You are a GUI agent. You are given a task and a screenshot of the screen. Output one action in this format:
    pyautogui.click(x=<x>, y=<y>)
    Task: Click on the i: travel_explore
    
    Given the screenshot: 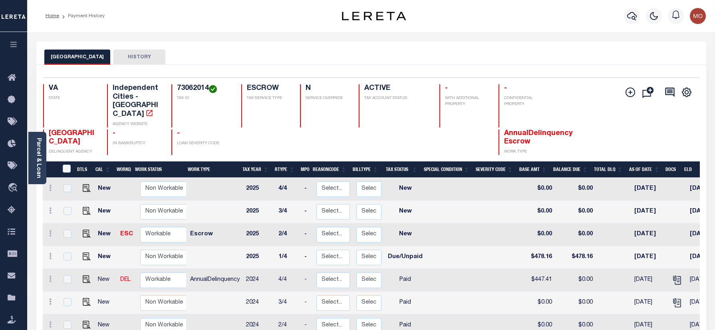 What is the action you would take?
    pyautogui.click(x=14, y=188)
    